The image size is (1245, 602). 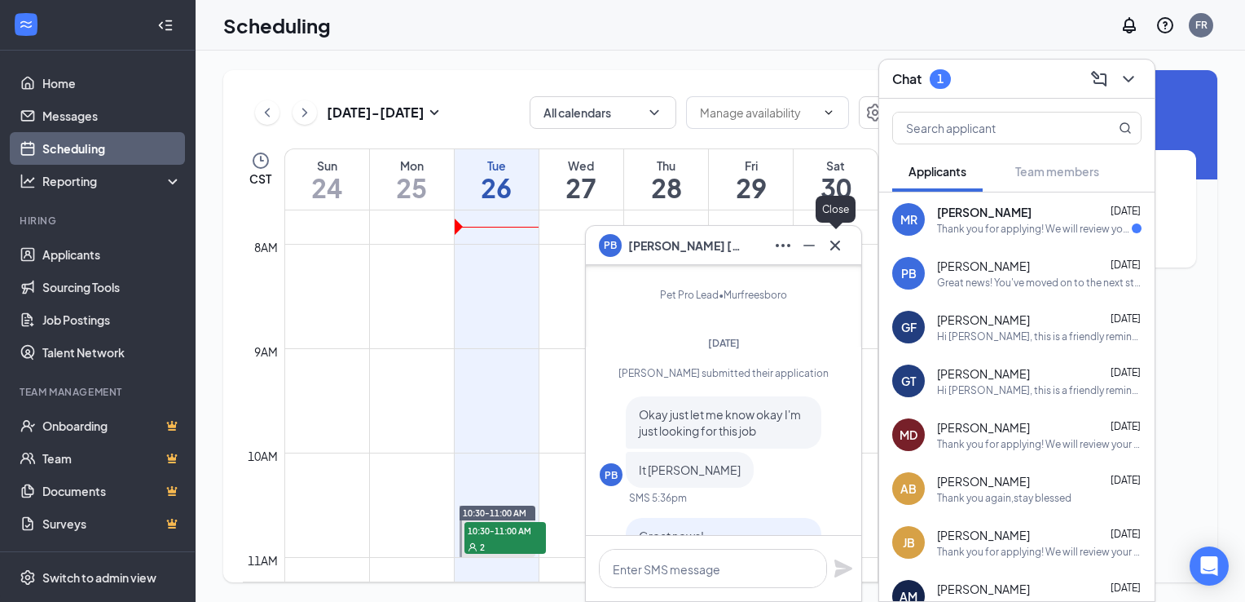 I want to click on a: Scheduling, so click(x=112, y=148).